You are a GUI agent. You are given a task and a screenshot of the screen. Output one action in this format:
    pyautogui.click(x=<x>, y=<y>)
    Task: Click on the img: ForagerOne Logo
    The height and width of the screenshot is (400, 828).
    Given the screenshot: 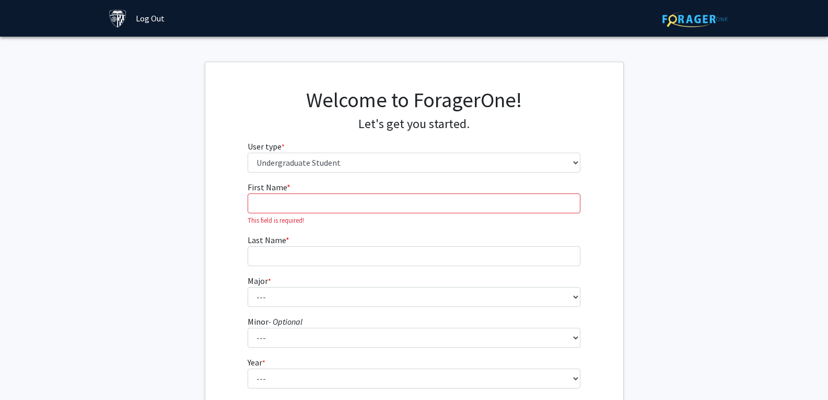 What is the action you would take?
    pyautogui.click(x=695, y=19)
    